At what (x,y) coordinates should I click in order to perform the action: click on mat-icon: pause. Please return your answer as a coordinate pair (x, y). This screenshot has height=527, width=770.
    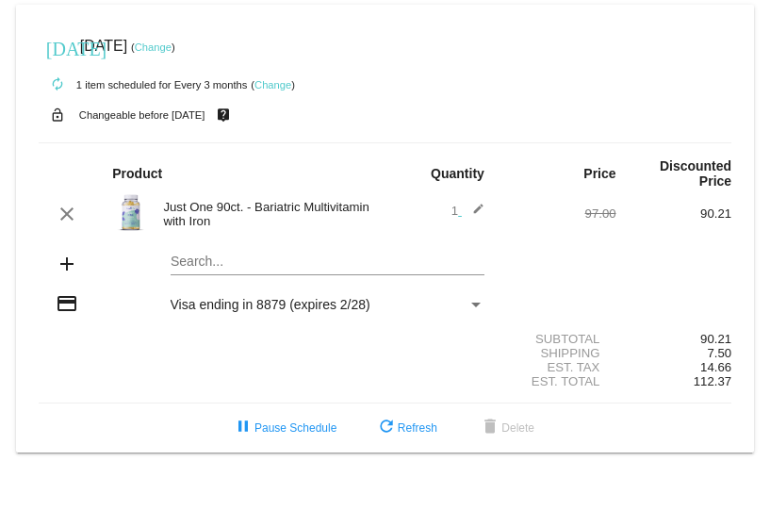
    Looking at the image, I should click on (243, 428).